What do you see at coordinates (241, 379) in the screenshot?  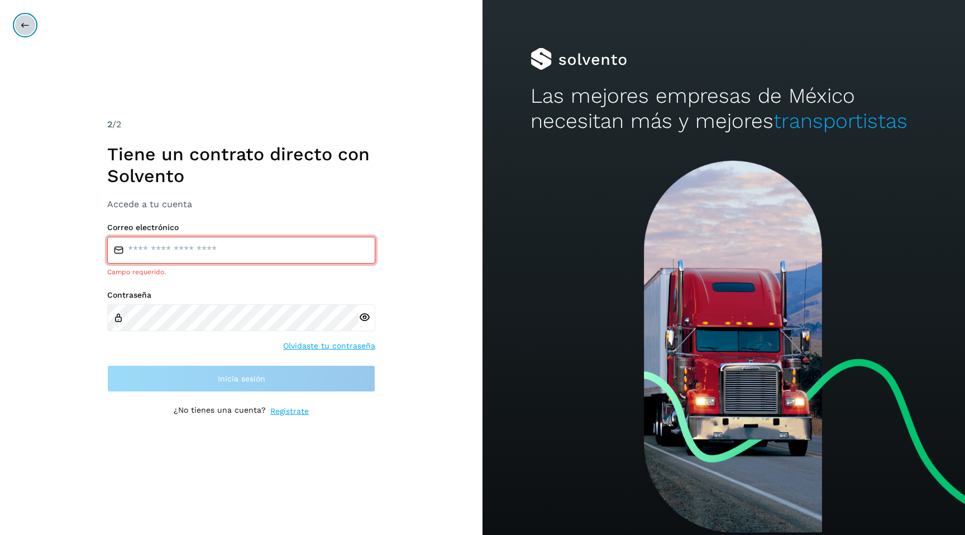 I see `button: Inicia sesión` at bounding box center [241, 379].